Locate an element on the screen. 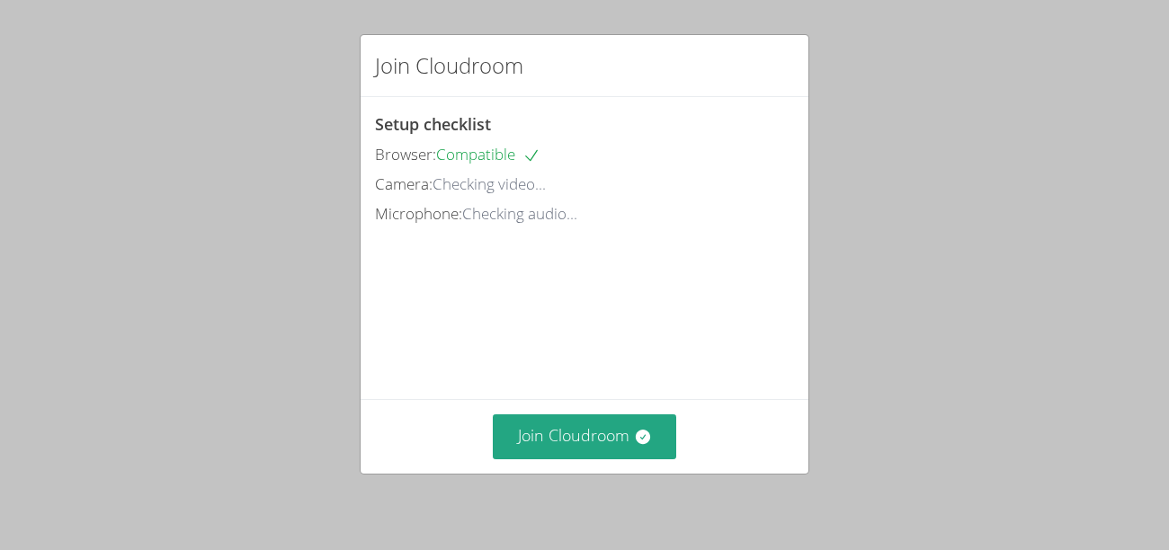 The height and width of the screenshot is (550, 1169). span: Checking video... is located at coordinates (489, 183).